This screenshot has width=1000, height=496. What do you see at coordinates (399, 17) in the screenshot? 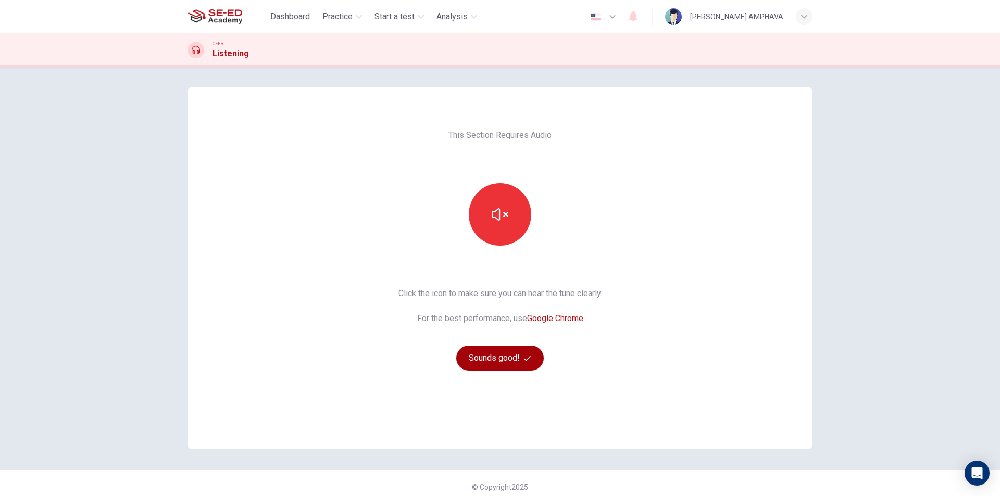
I see `button: Start a test` at bounding box center [399, 17].